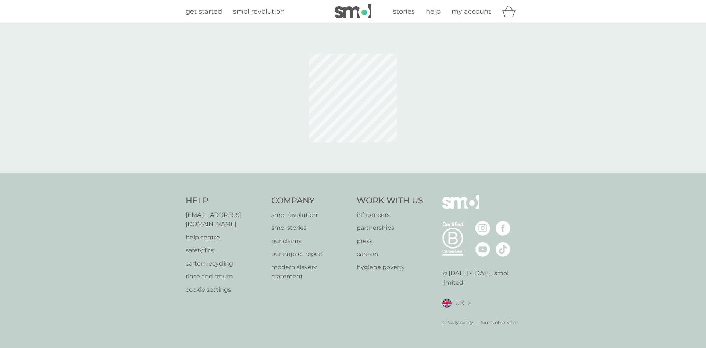 The width and height of the screenshot is (706, 348). Describe the element at coordinates (390, 254) in the screenshot. I see `a: careers` at that location.